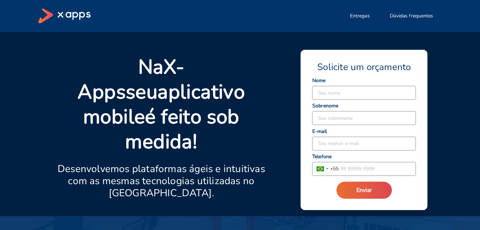  I want to click on input: Seu sobrenome, so click(364, 118).